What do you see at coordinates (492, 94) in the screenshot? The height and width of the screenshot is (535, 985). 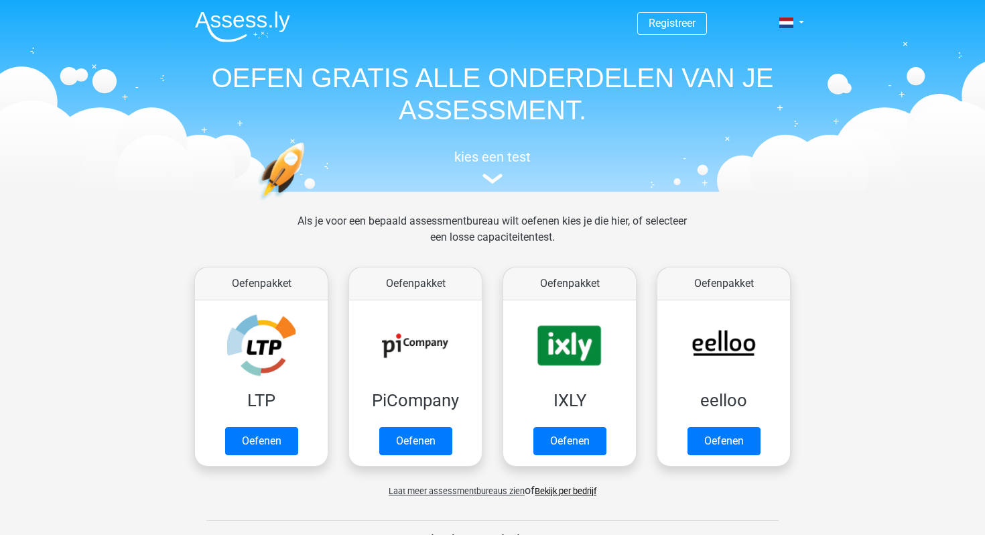 I see `h1: OEFEN GRATIS ALLE ONDERDELEN VAN JE ASSESSMENT.` at bounding box center [492, 94].